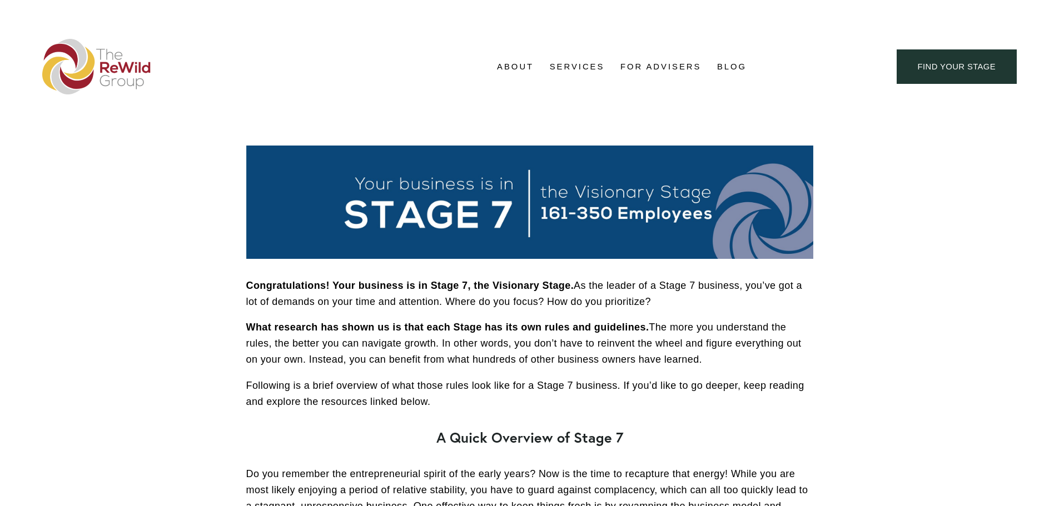 Image resolution: width=1059 pixels, height=506 pixels. I want to click on a: find your stage, so click(956, 67).